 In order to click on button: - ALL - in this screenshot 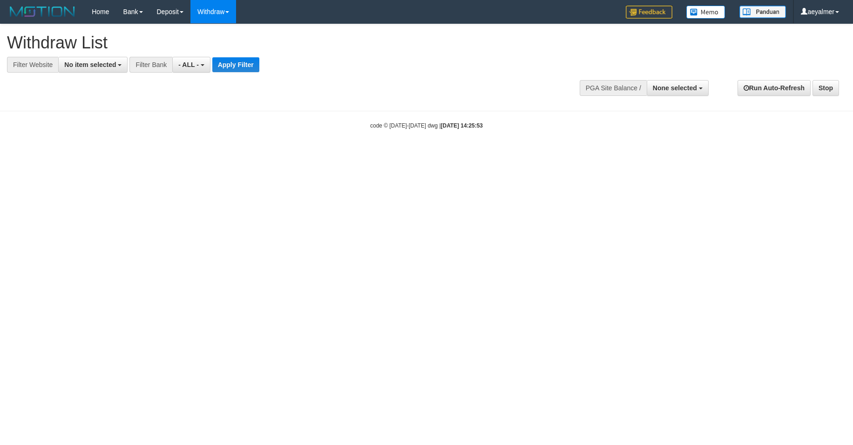, I will do `click(191, 65)`.